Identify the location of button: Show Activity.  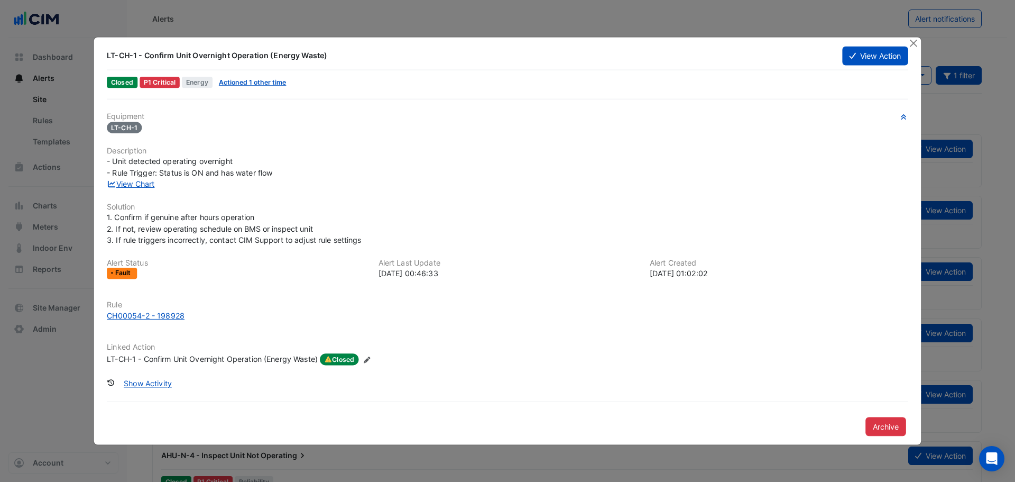
(148, 383).